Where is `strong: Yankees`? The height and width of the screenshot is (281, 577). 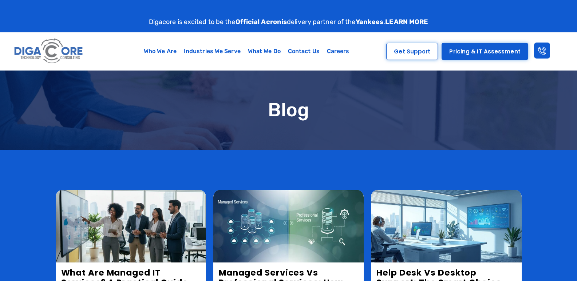
strong: Yankees is located at coordinates (369, 22).